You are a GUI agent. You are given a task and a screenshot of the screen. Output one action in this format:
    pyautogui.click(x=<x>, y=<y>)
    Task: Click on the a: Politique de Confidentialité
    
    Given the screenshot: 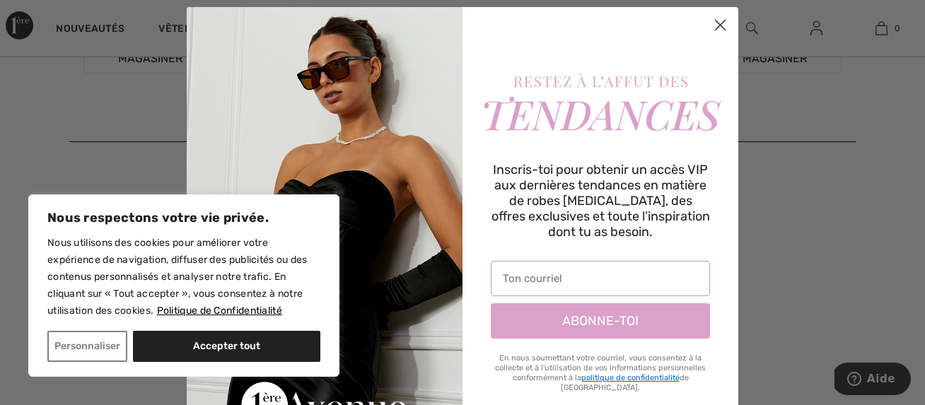 What is the action you would take?
    pyautogui.click(x=219, y=311)
    